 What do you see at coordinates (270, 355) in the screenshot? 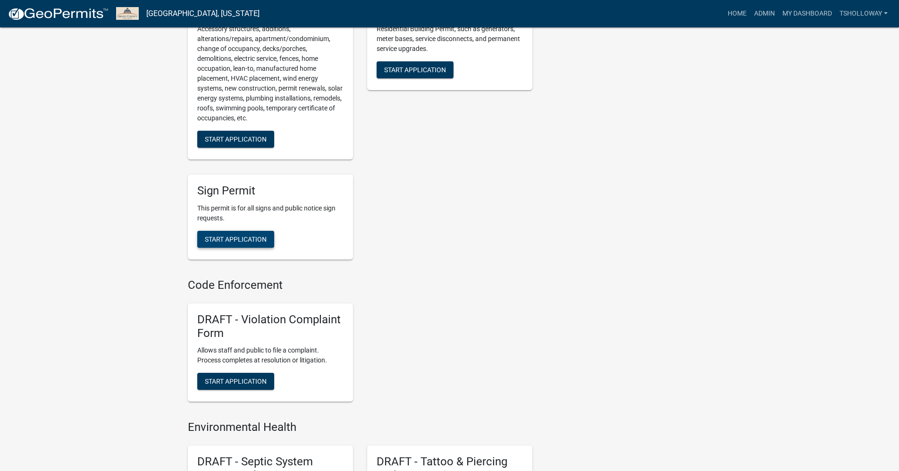
I see `p: Allows staff and public to file a complaint. Process completes at resolution or litigation.` at bounding box center [270, 355].